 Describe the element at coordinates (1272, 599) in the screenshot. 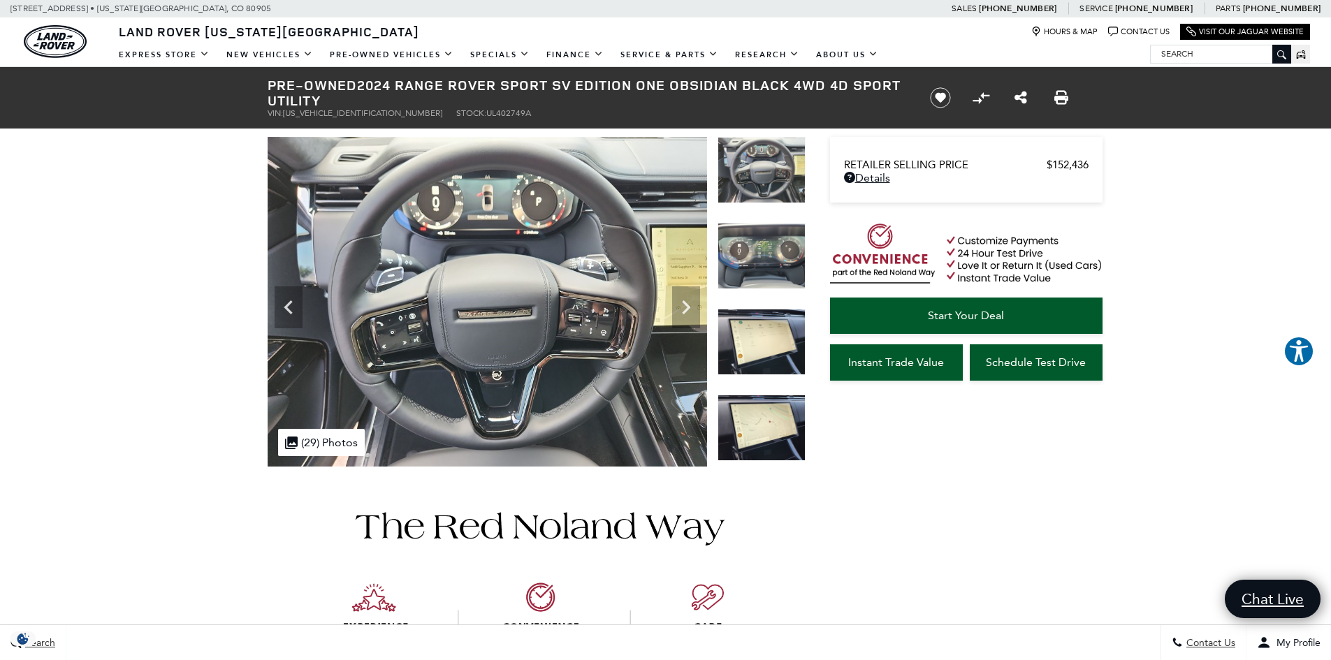

I see `span: Chat Live` at that location.